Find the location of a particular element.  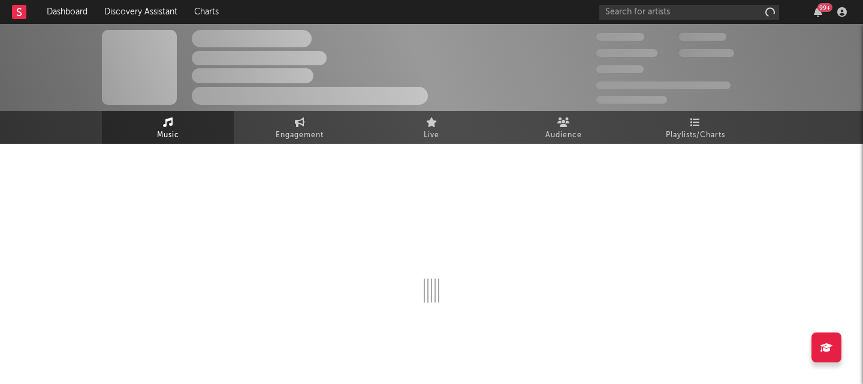

a: Engagement is located at coordinates (300, 127).